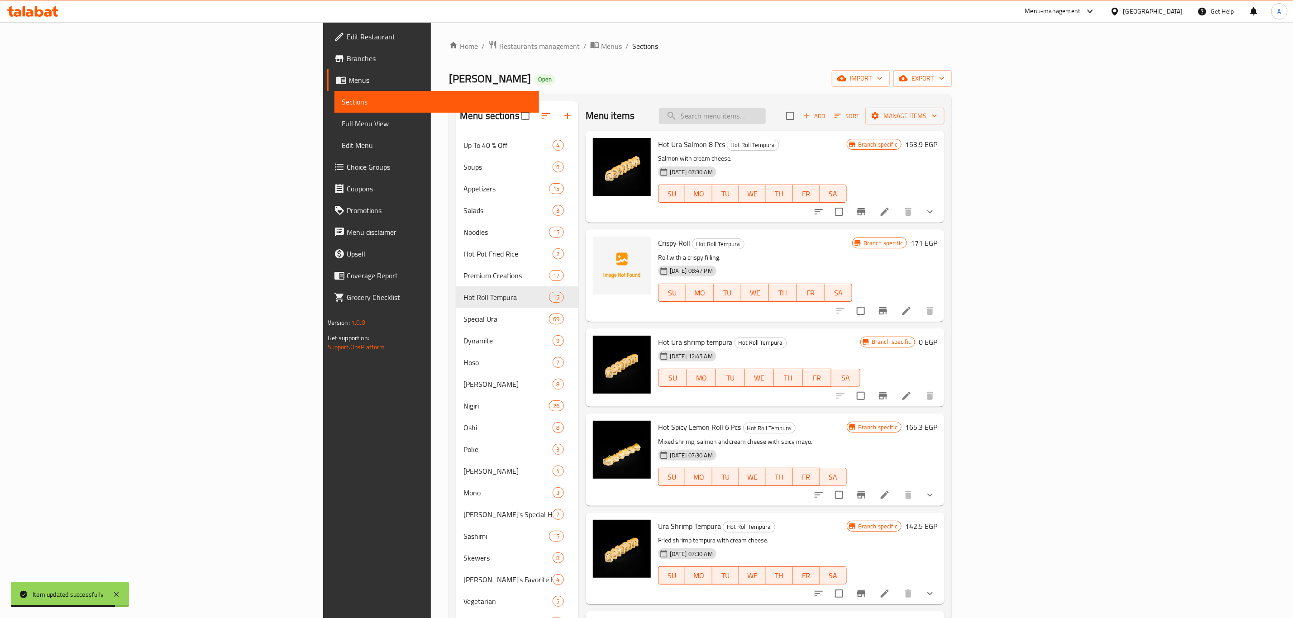 This screenshot has width=1293, height=618. Describe the element at coordinates (506, 406) in the screenshot. I see `span: Nigiri` at that location.